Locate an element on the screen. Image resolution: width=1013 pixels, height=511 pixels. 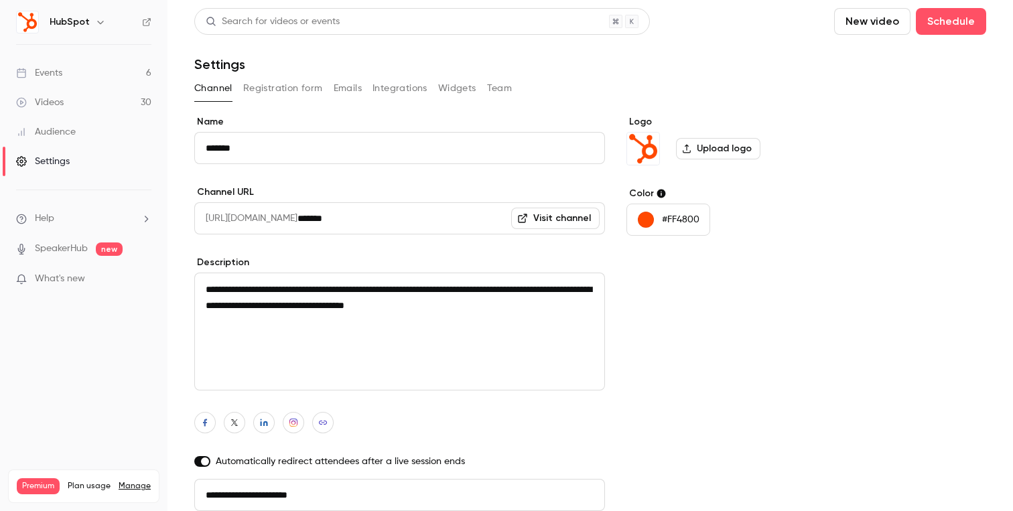
p: #FF4800 is located at coordinates (681, 220).